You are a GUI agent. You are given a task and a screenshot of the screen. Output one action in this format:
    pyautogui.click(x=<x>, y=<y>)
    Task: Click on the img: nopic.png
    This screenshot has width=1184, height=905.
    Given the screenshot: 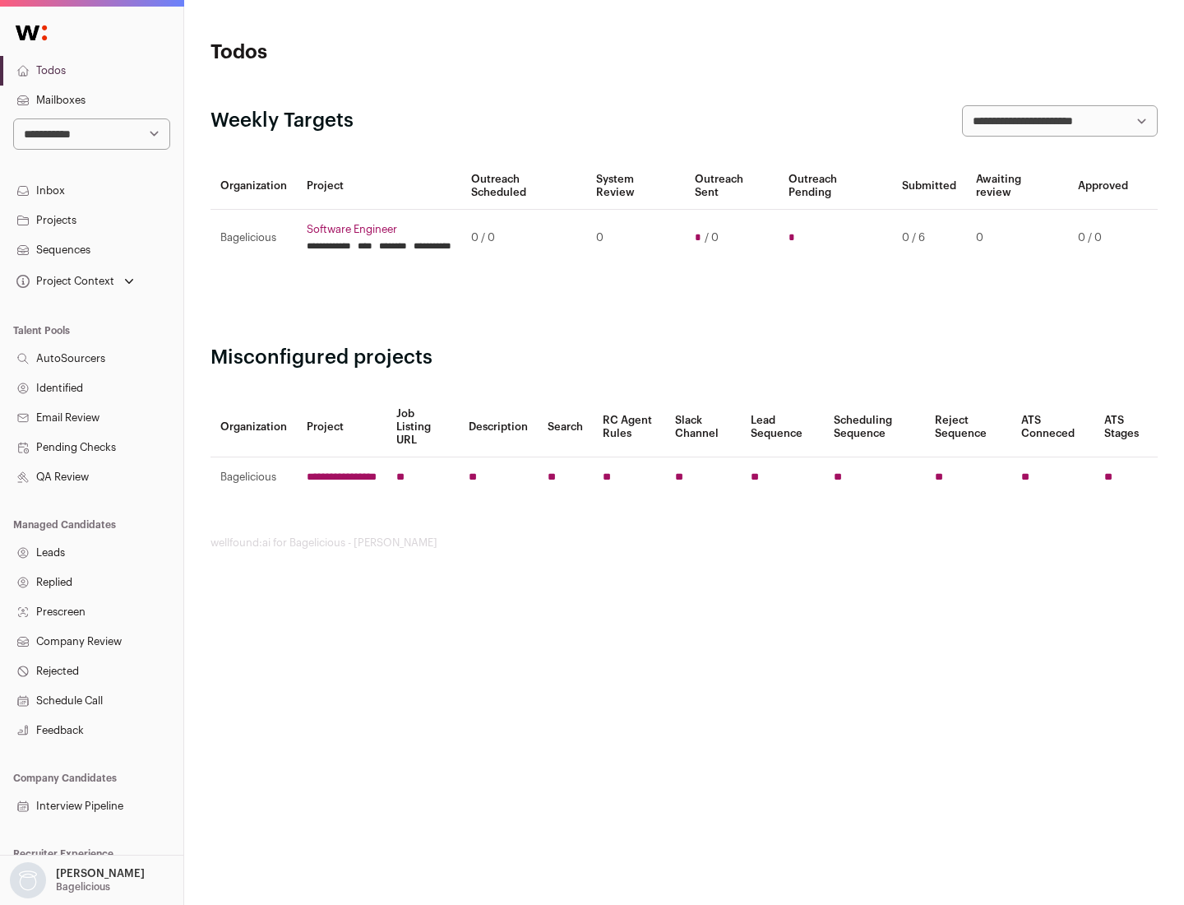 What is the action you would take?
    pyautogui.click(x=28, y=880)
    